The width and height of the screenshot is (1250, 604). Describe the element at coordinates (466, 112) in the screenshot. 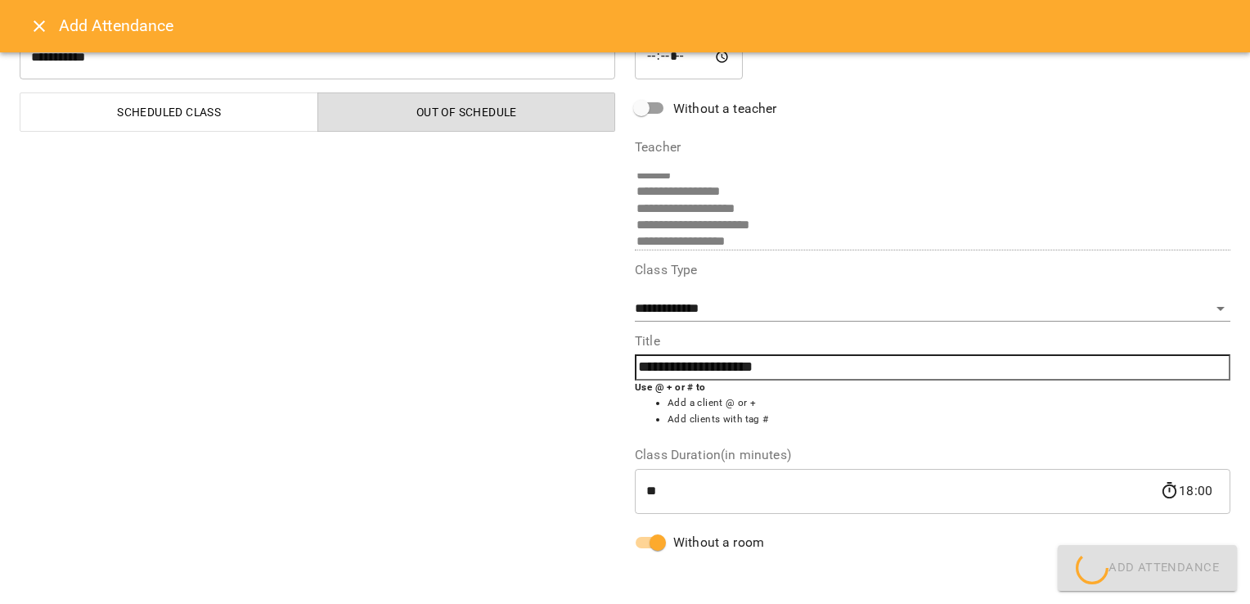

I see `button: Out of Schedule` at that location.